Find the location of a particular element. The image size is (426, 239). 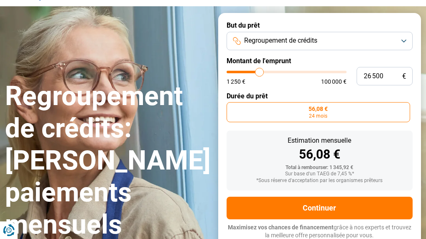

span: 56,08 € is located at coordinates (318, 109).